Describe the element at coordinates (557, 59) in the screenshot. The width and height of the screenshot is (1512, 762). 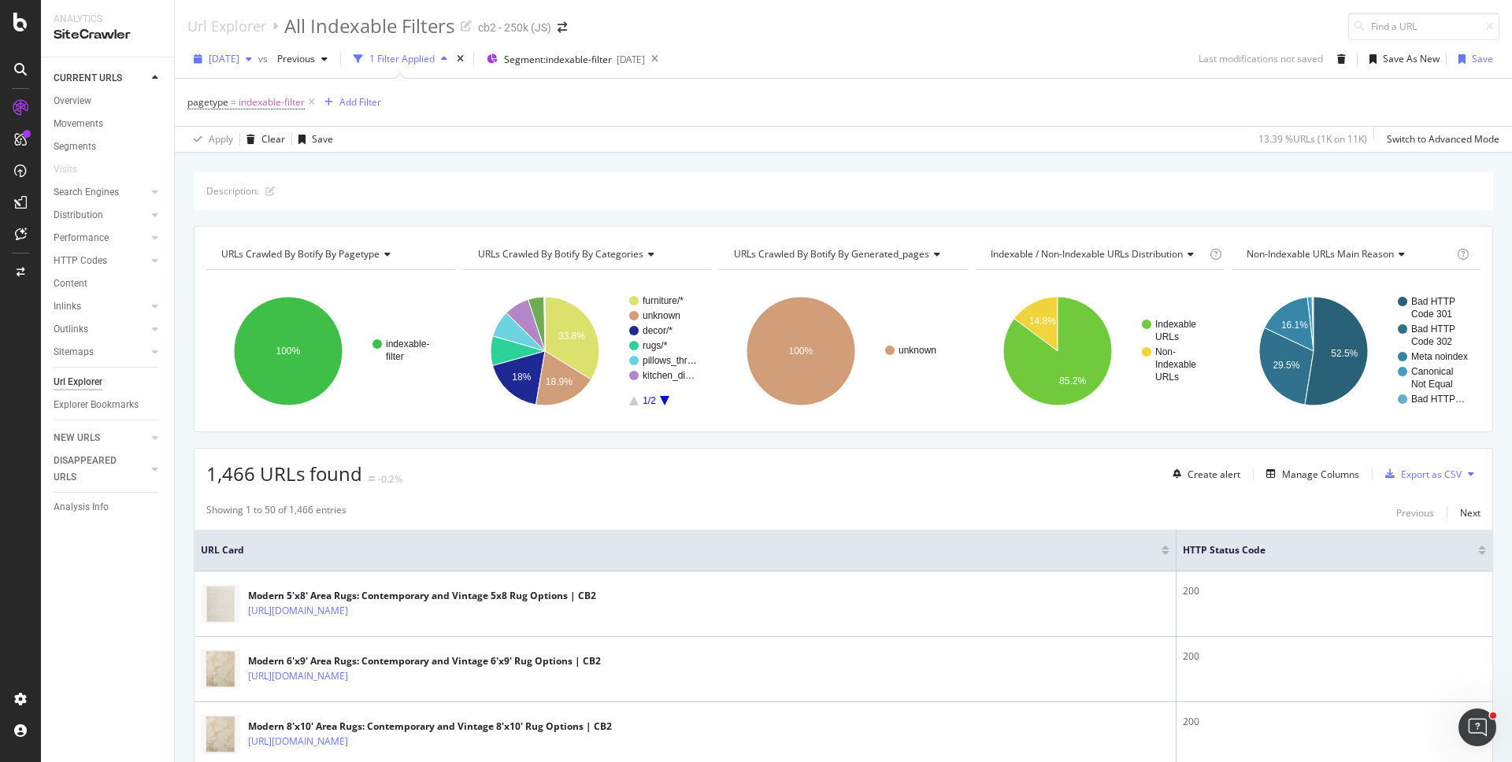
I see `span: Segment: indexable-filter` at that location.